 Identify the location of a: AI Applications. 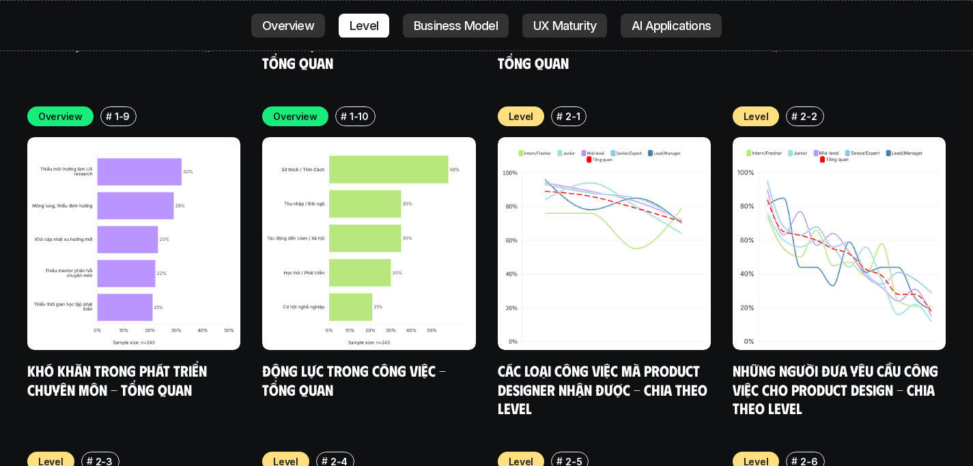
(671, 26).